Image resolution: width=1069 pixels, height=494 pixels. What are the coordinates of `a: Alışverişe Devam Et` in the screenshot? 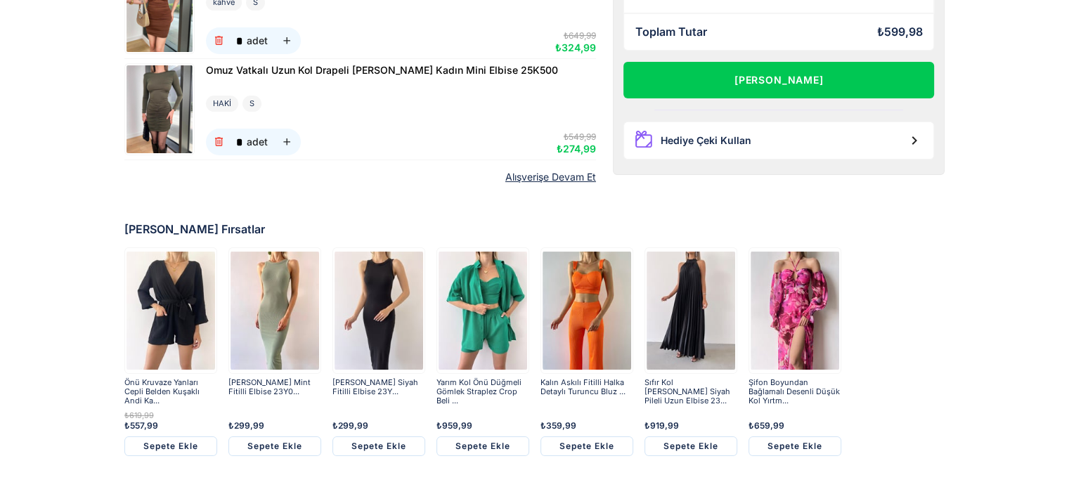 It's located at (550, 177).